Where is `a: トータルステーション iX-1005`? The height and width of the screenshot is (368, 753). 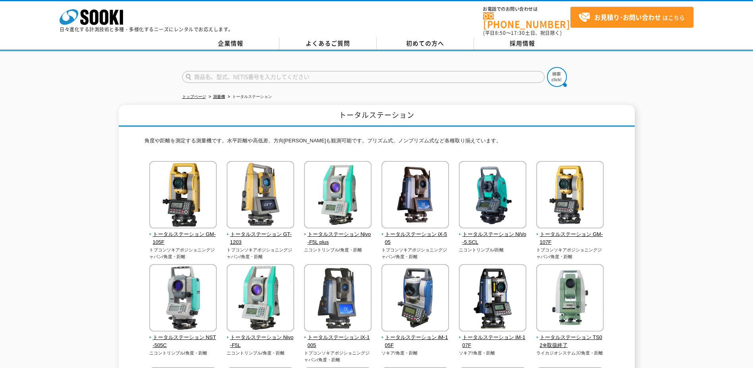 a: トータルステーション iX-1005 is located at coordinates (338, 338).